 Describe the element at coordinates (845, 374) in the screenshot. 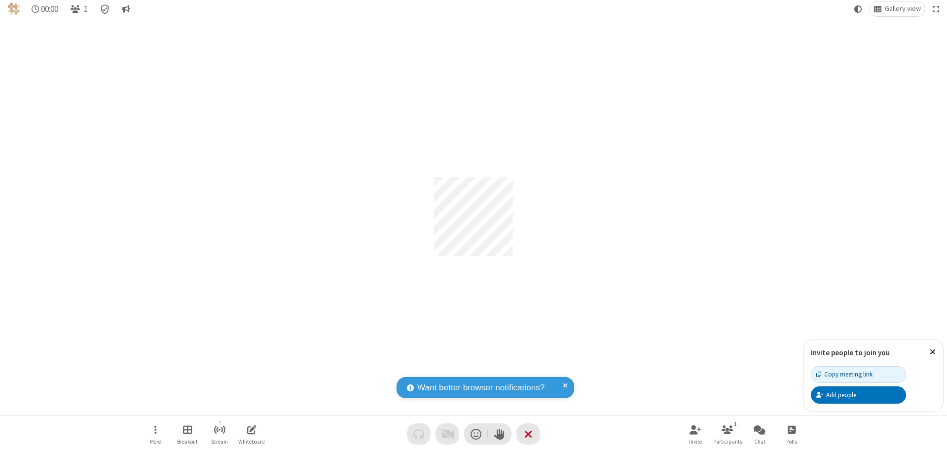

I see `div: Copy meeting link` at that location.